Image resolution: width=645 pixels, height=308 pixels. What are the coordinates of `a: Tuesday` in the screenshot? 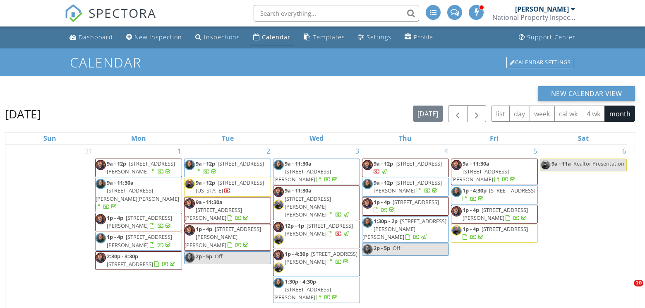 It's located at (228, 138).